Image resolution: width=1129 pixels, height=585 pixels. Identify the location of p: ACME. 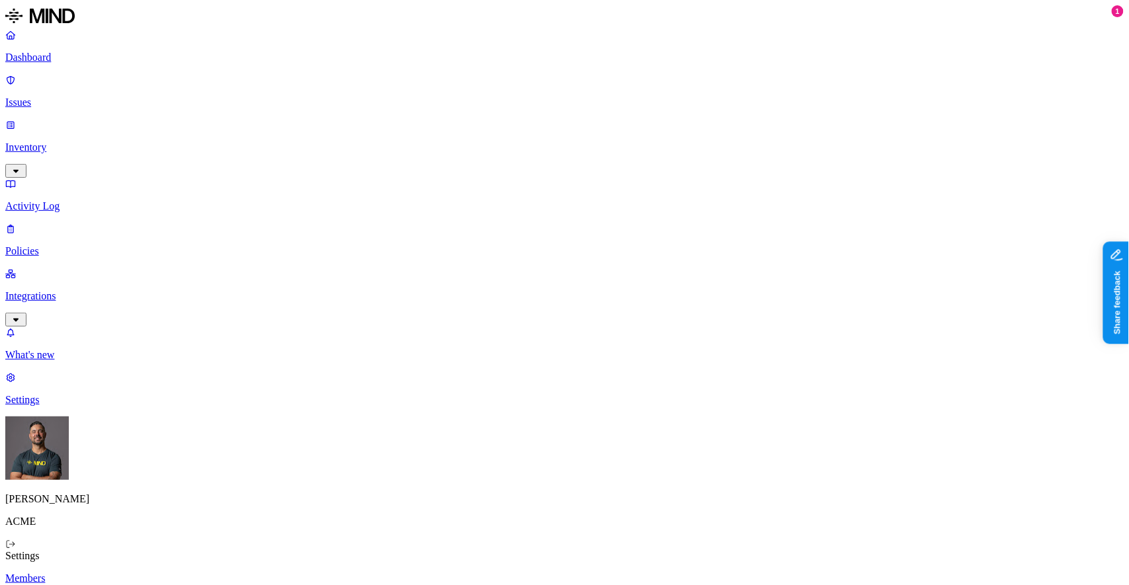
(564, 522).